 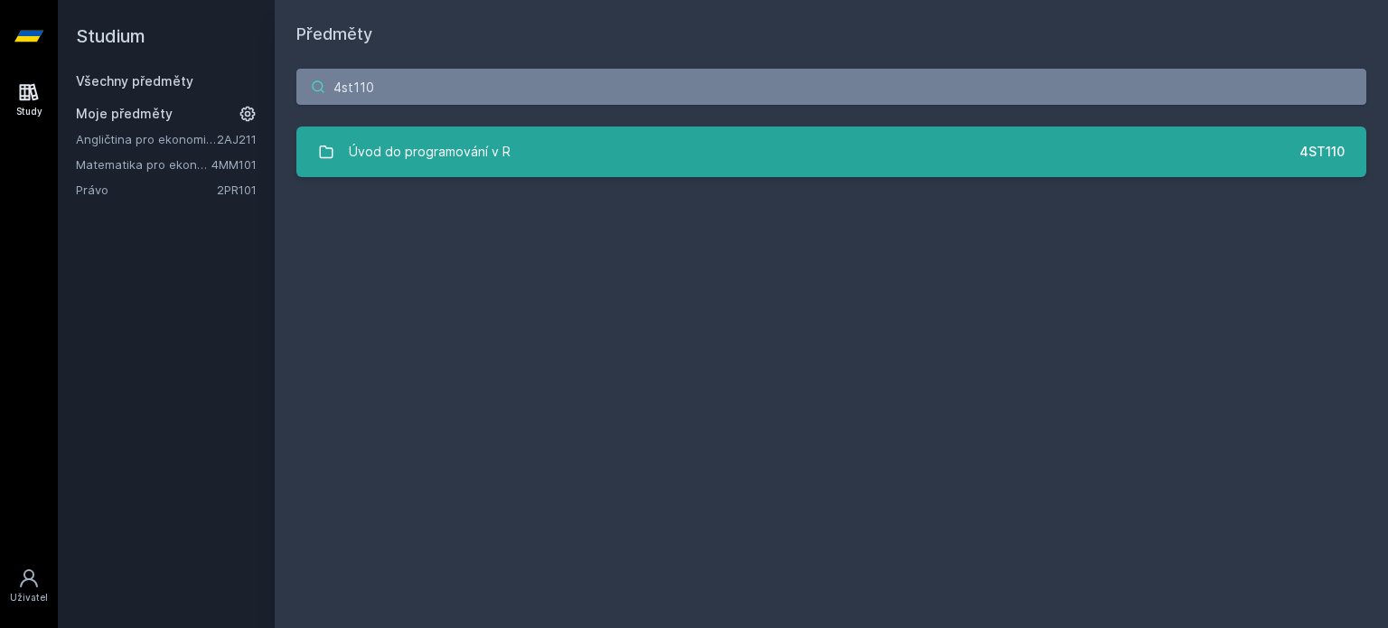 What do you see at coordinates (831, 34) in the screenshot?
I see `h1: Předměty` at bounding box center [831, 34].